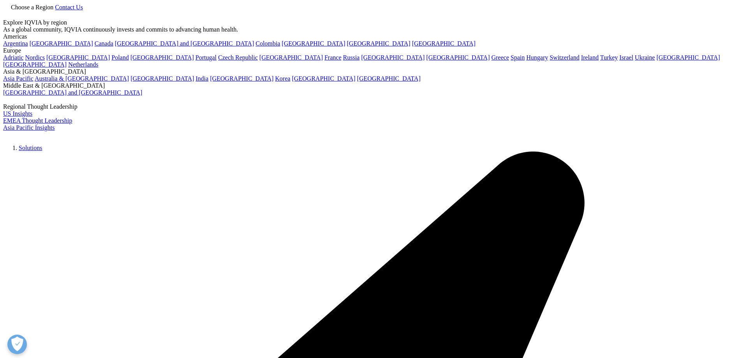  Describe the element at coordinates (16, 43) in the screenshot. I see `a: Argentina` at that location.